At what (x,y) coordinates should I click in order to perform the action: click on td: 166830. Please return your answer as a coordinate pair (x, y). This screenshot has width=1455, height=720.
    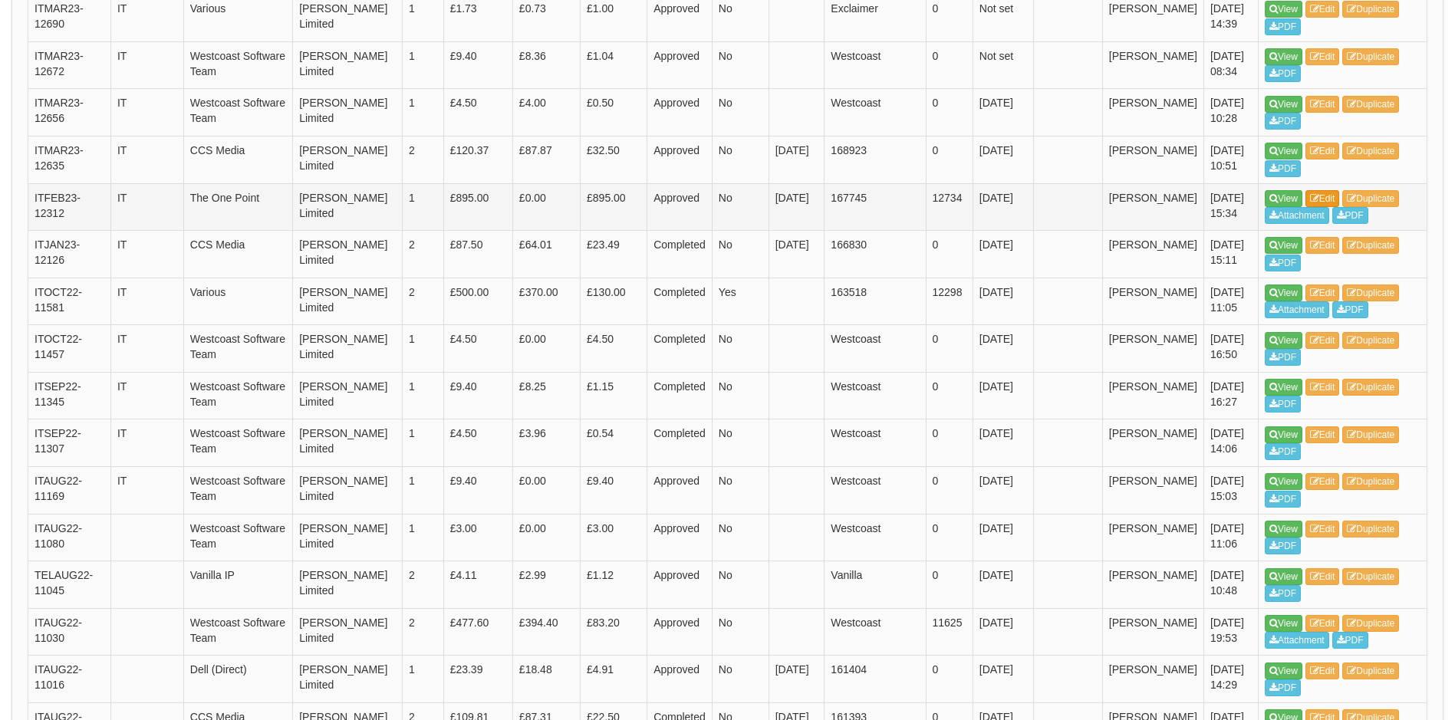
    Looking at the image, I should click on (875, 255).